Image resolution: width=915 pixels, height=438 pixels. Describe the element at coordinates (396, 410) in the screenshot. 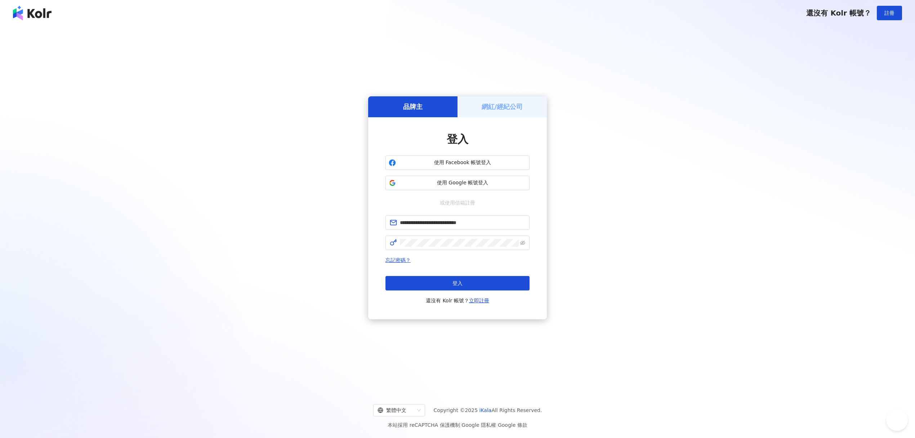

I see `div: 繁體中文` at that location.